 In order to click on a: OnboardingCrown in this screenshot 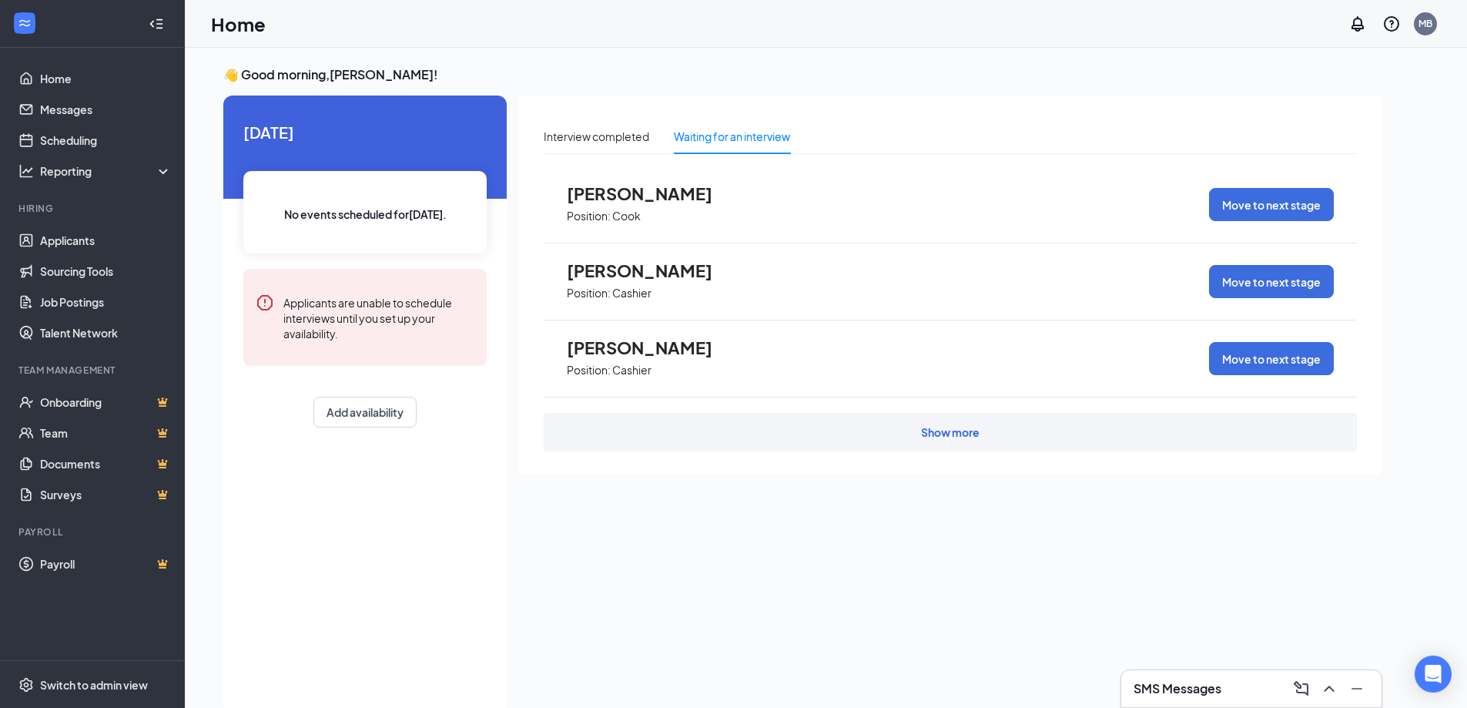, I will do `click(105, 402)`.